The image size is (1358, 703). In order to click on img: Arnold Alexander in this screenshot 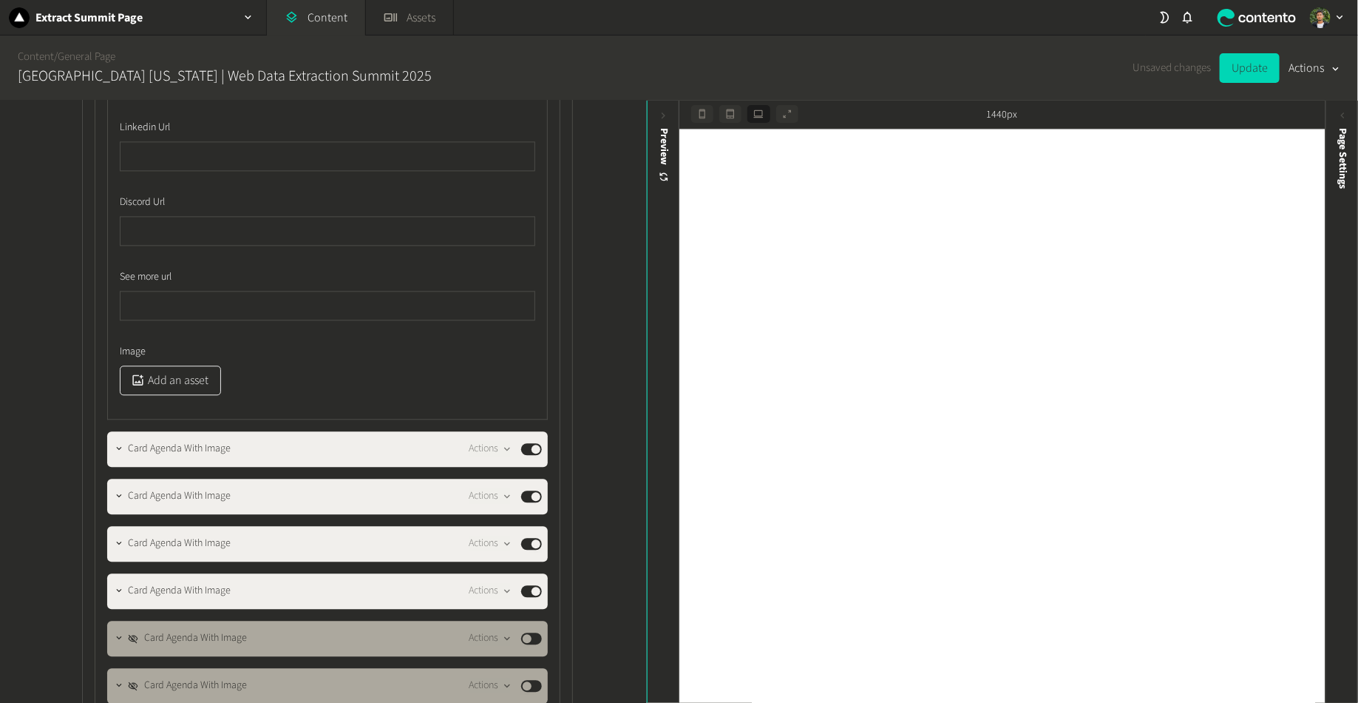, I will do `click(1321, 18)`.